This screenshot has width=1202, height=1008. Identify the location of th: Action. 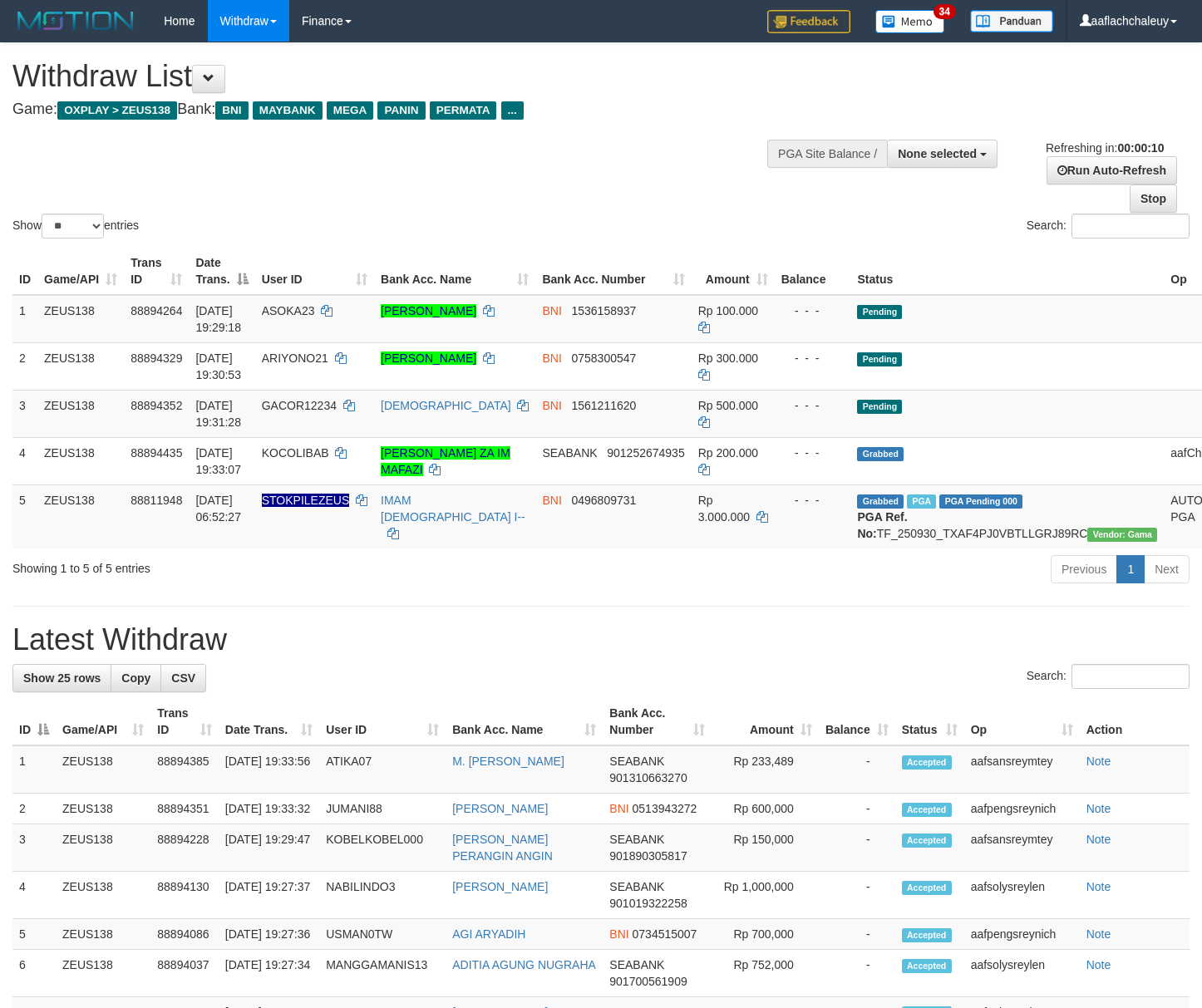
(1135, 721).